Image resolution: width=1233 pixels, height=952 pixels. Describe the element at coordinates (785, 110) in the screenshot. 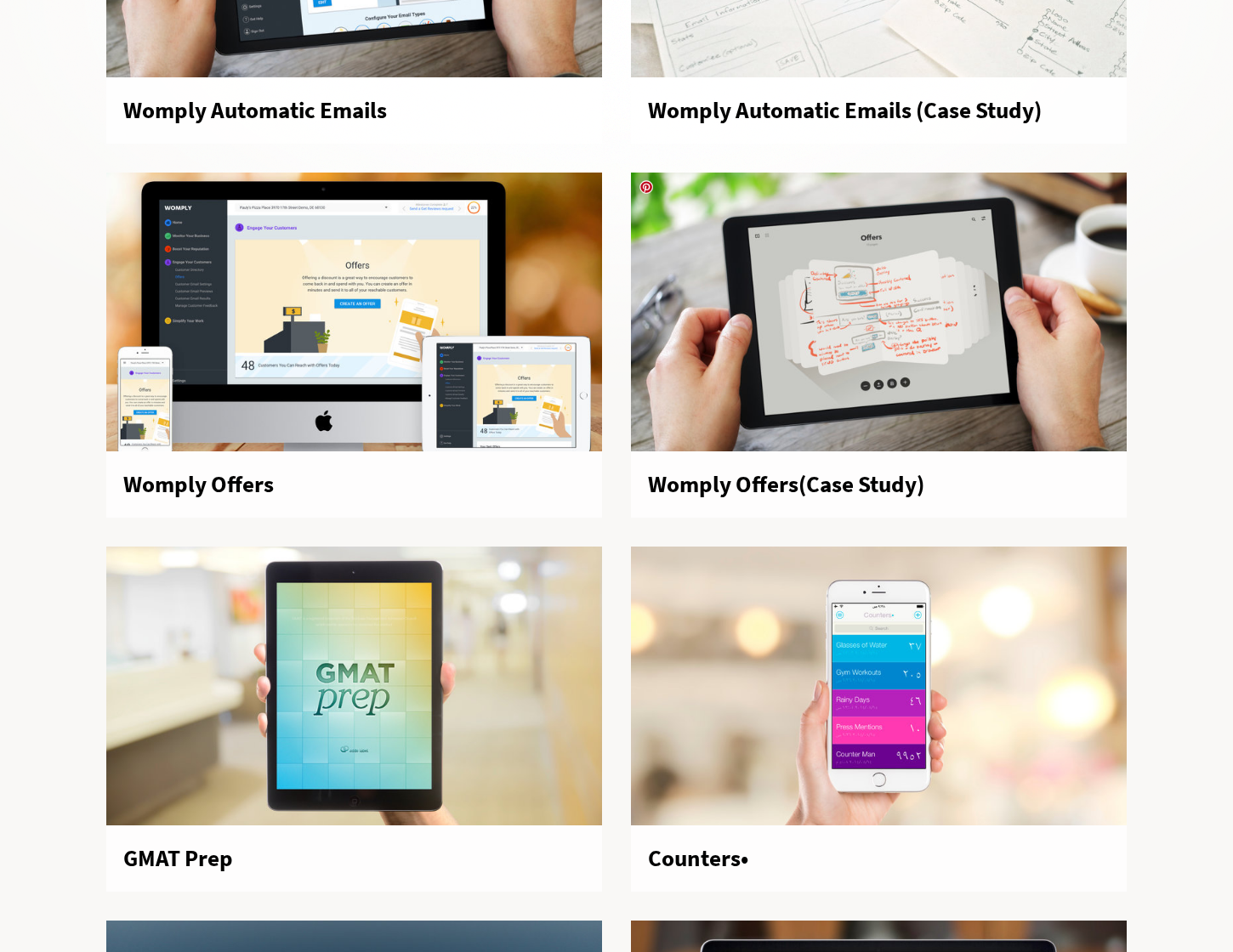

I see `p: Womply Automatic Emails (` at that location.